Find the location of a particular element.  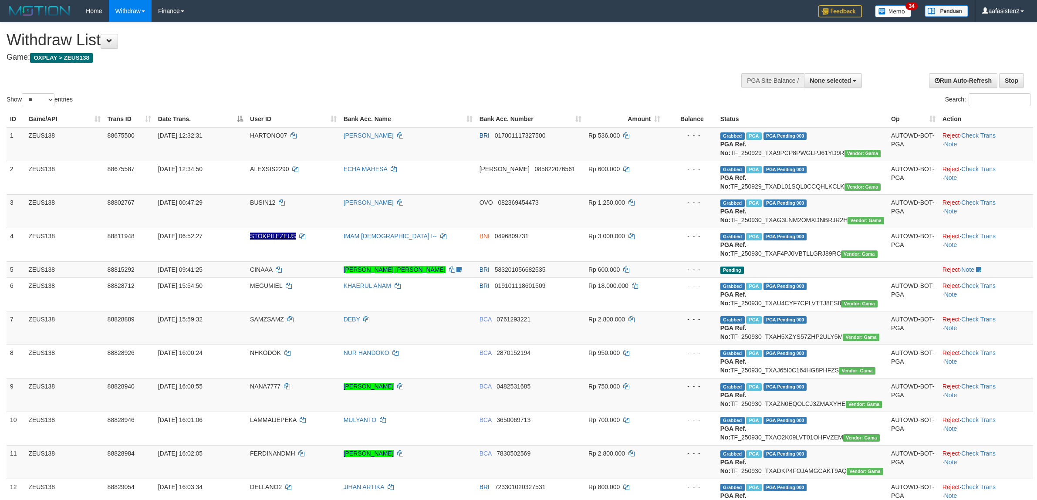

span: BNI is located at coordinates (484, 236).